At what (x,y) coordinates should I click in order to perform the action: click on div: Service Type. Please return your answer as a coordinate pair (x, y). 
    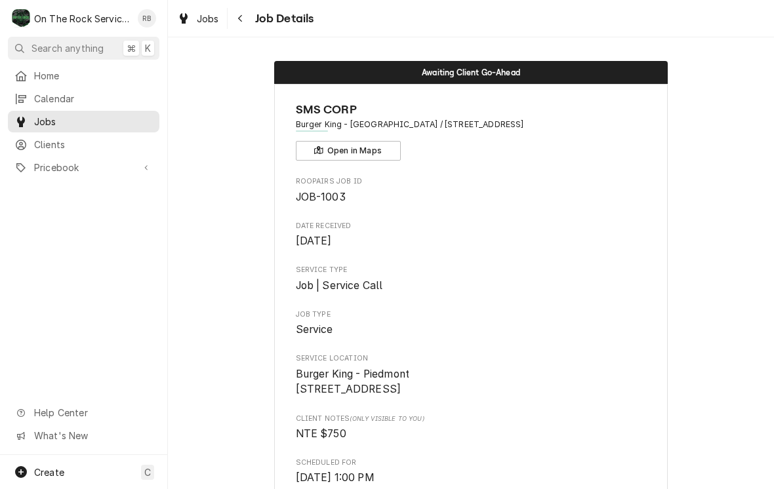
    Looking at the image, I should click on (471, 279).